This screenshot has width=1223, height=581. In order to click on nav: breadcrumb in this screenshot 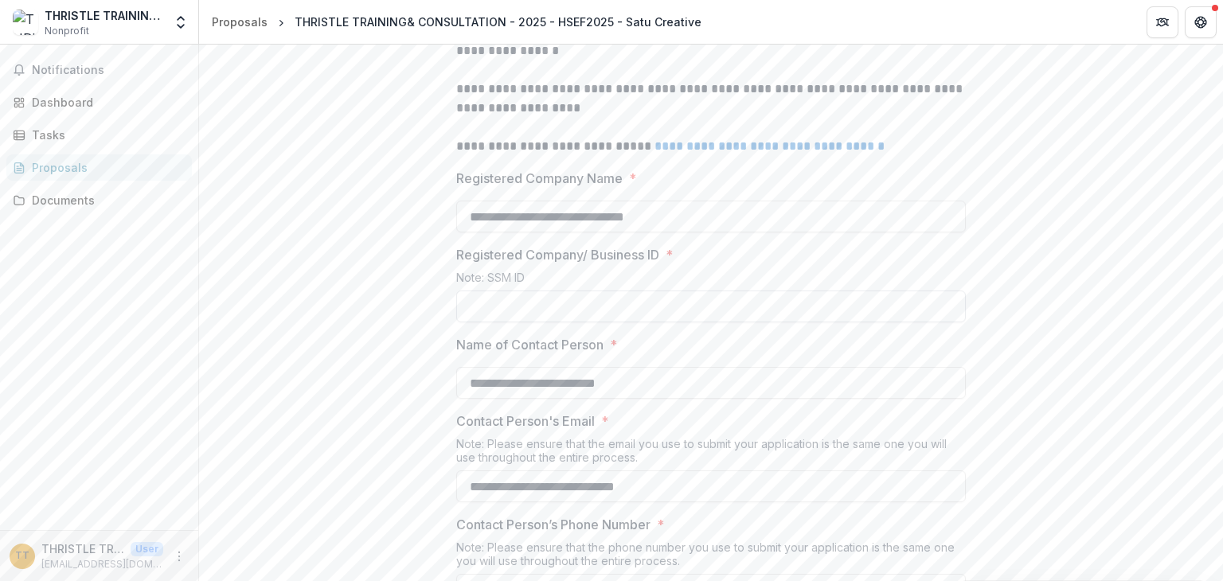, I will do `click(456, 22)`.